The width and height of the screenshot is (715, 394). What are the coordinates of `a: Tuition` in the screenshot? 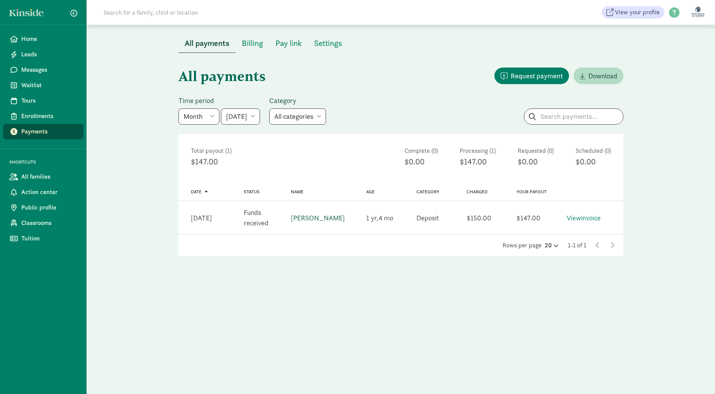 It's located at (43, 239).